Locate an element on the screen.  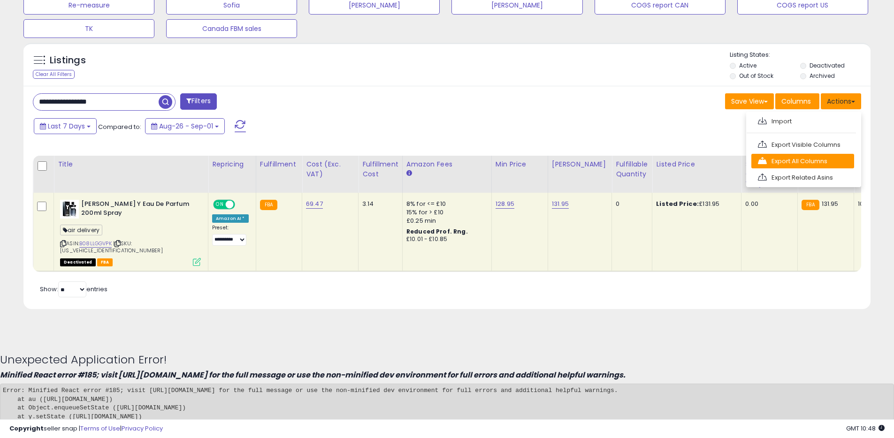
div: Listed Price is located at coordinates (697, 164).